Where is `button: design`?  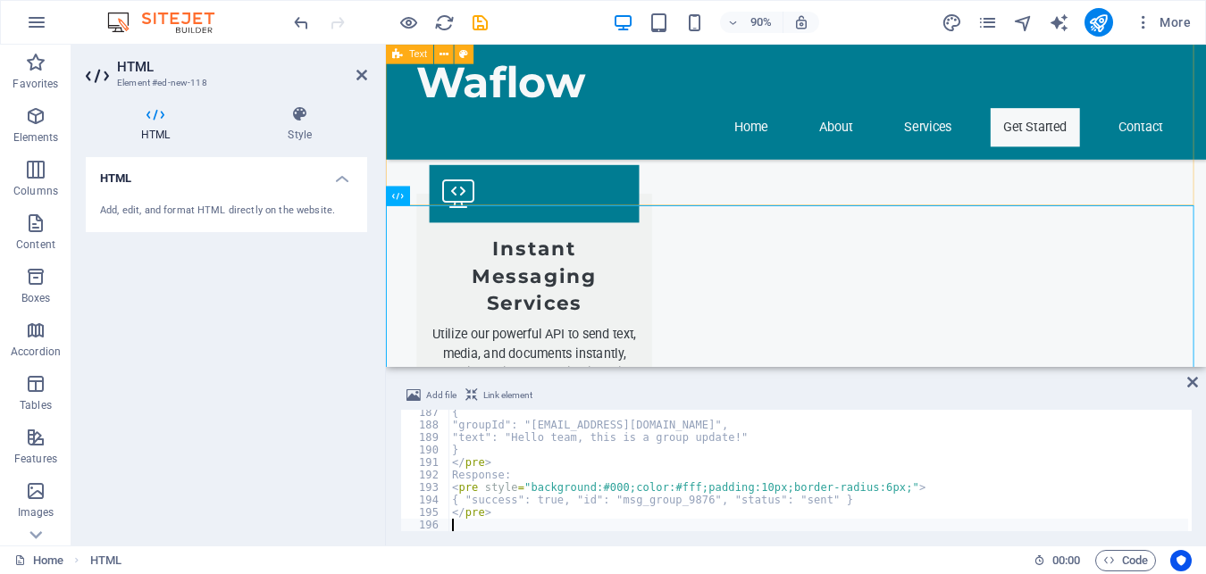 button: design is located at coordinates (952, 22).